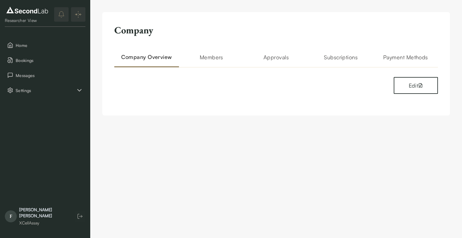 The height and width of the screenshot is (238, 462). Describe the element at coordinates (406, 60) in the screenshot. I see `h2: Payment Methods` at that location.